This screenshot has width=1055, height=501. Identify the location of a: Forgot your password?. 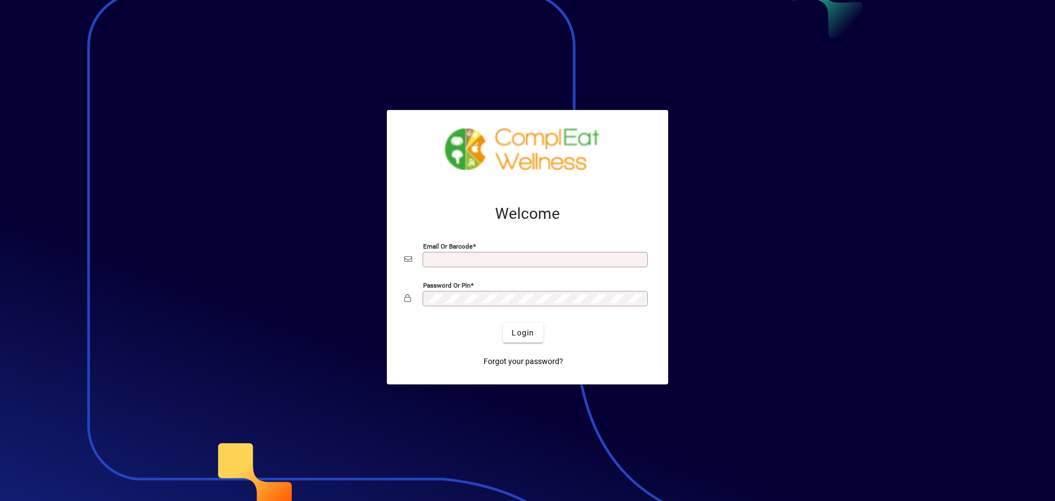
(523, 361).